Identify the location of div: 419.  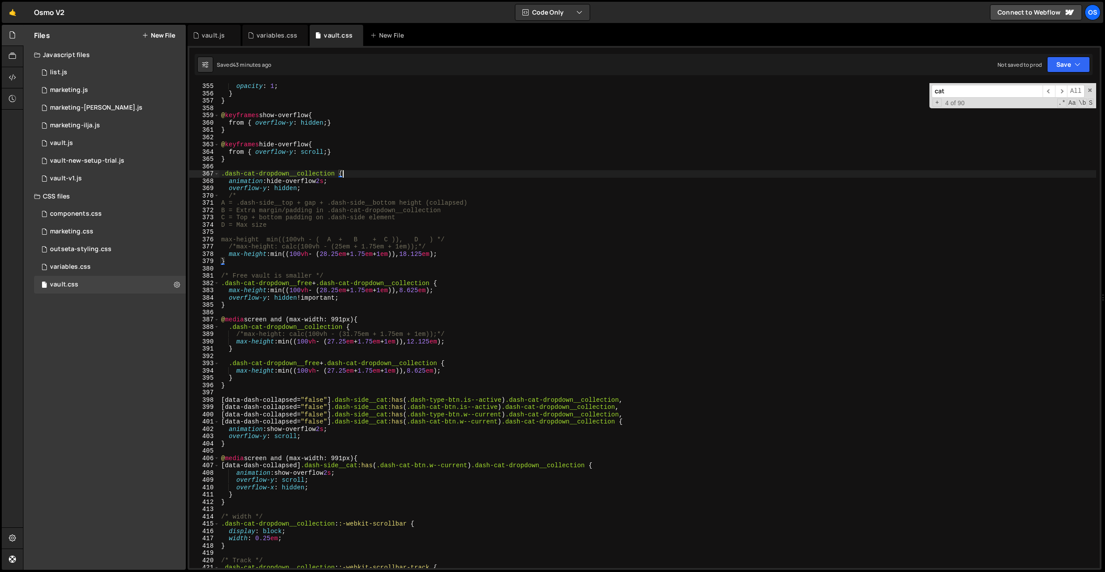
(204, 553).